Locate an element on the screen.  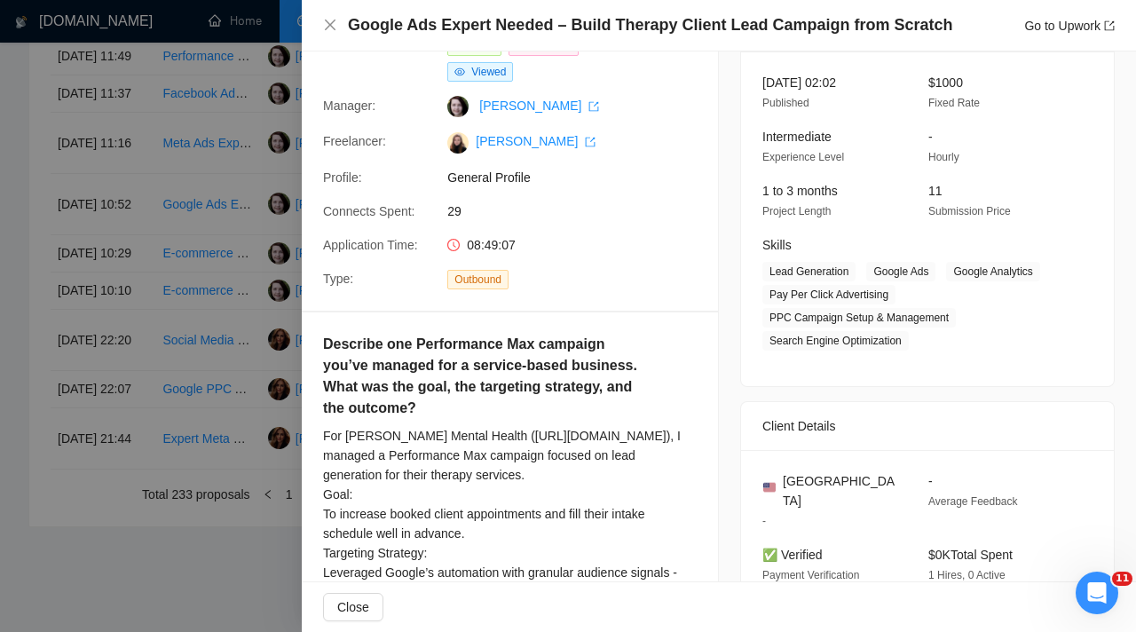
span: Manager: is located at coordinates (349, 106).